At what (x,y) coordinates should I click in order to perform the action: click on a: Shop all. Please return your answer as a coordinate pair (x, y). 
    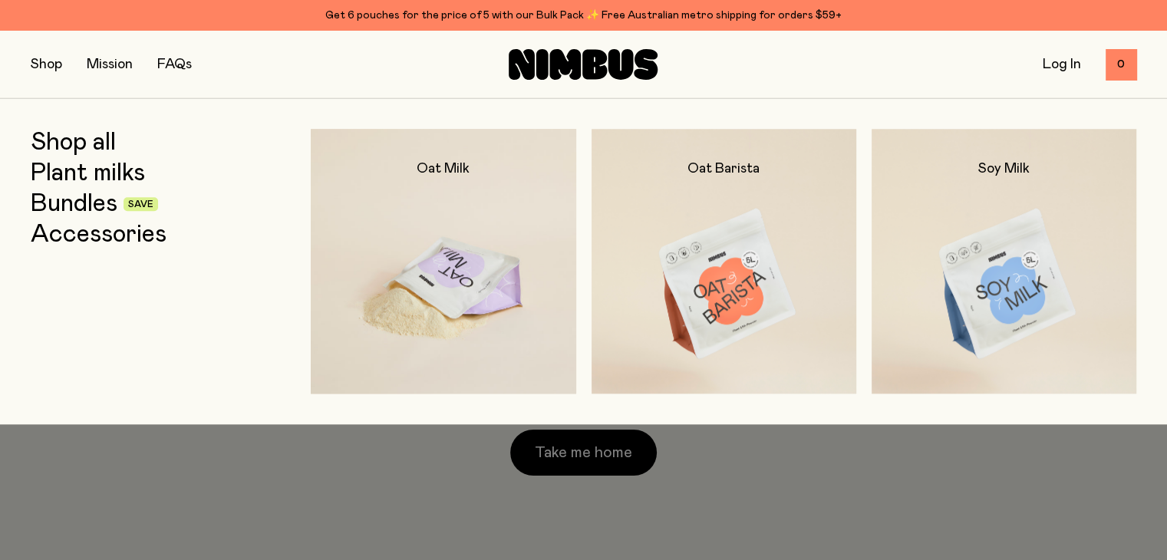
    Looking at the image, I should click on (73, 143).